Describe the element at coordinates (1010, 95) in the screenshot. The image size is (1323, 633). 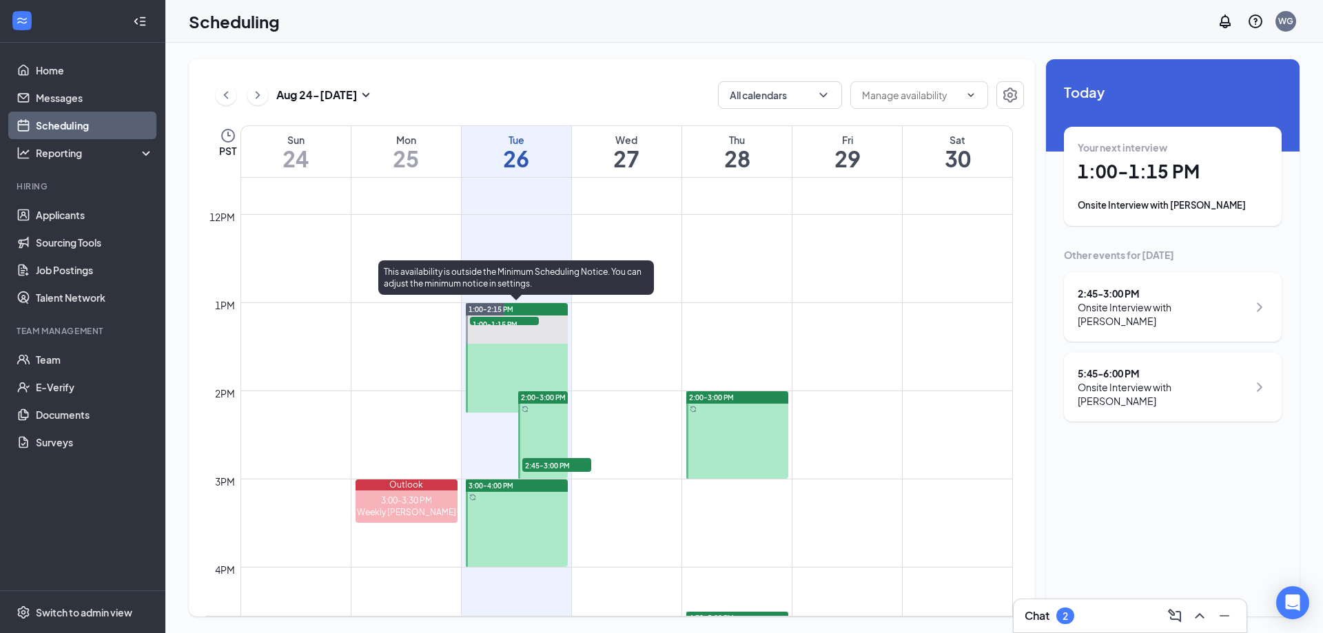
I see `a: Settings` at that location.